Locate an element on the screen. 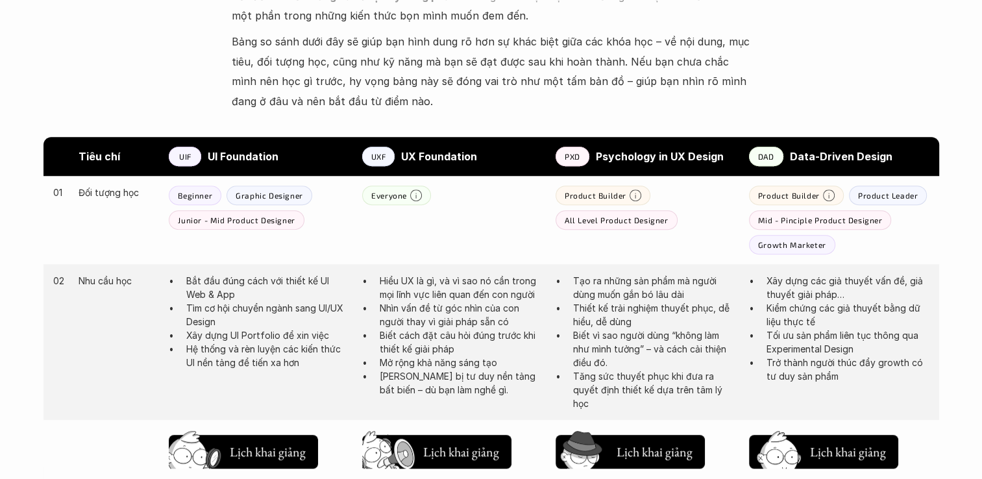 The image size is (982, 479). p: PXD is located at coordinates (572, 156).